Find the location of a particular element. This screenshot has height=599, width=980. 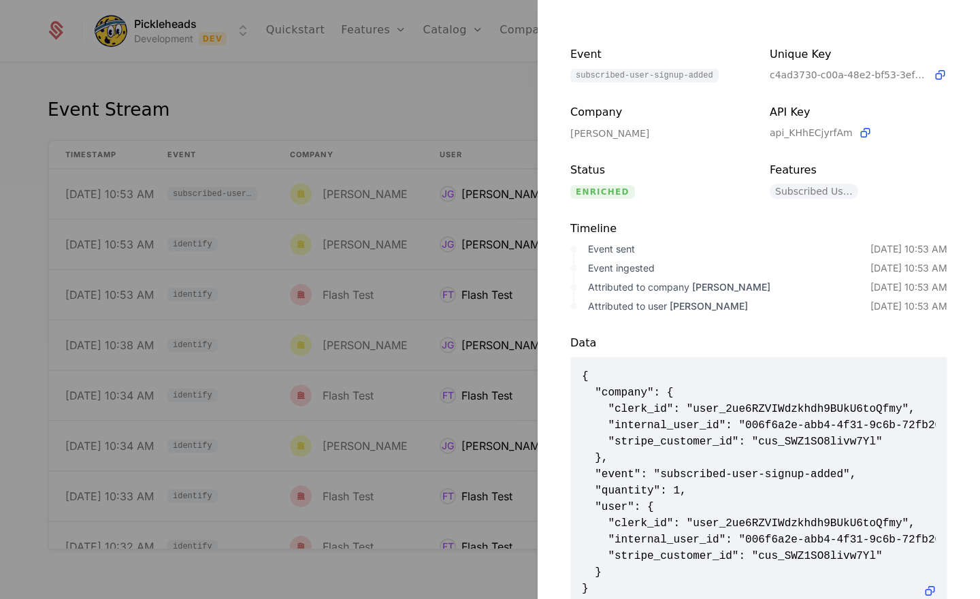

div: Features is located at coordinates (858, 170).